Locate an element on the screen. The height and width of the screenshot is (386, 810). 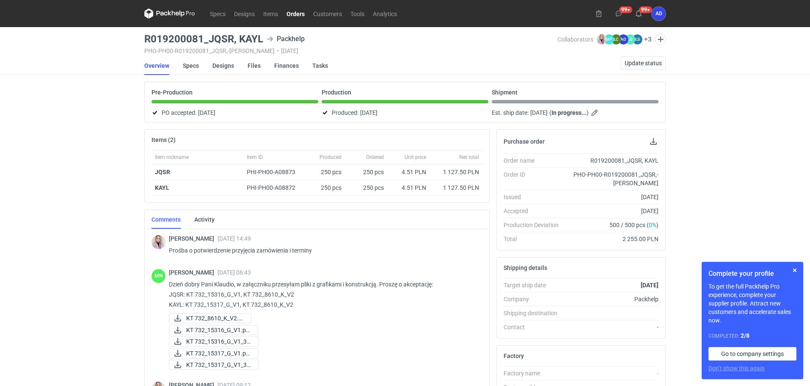
div: Packhelp is located at coordinates (612, 299).